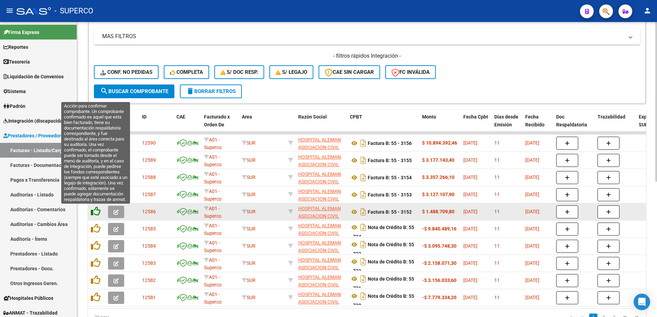  I want to click on datatable-header-cell: Area, so click(262, 125).